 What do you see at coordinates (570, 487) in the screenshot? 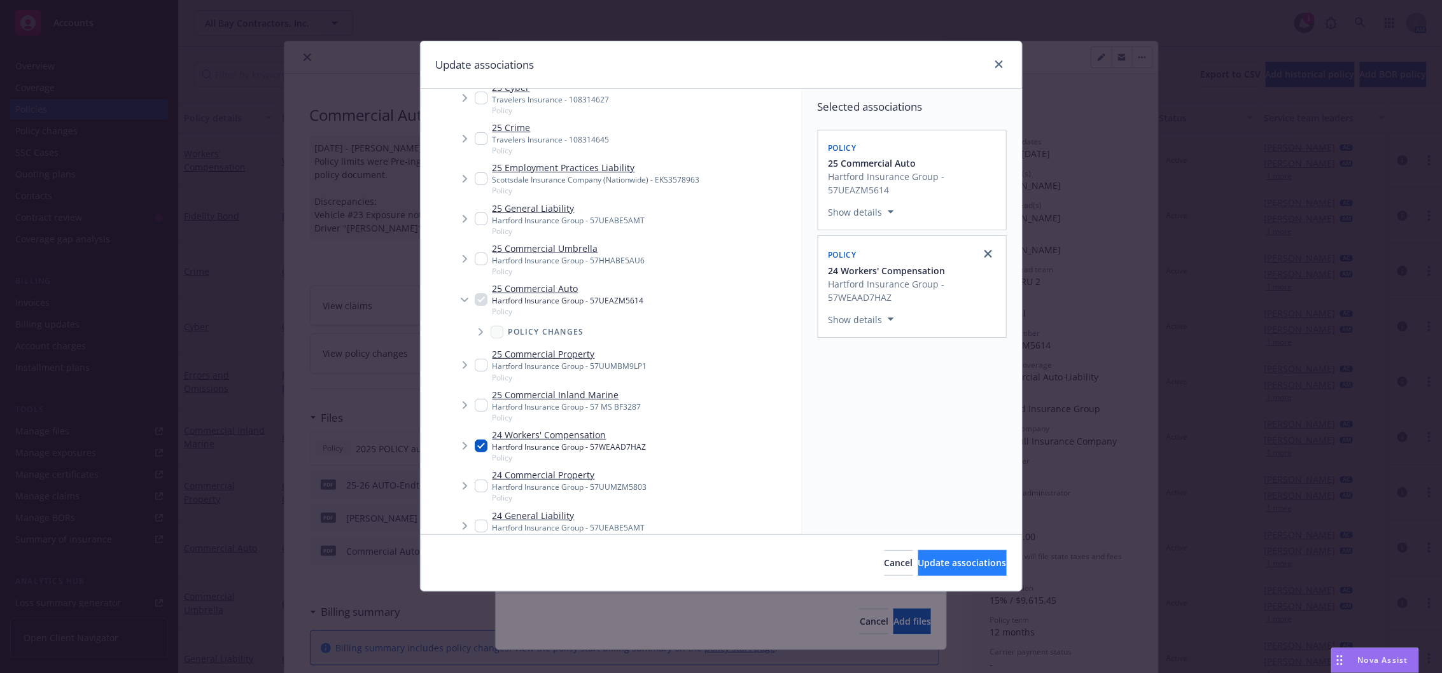
I see `div: Hartford Insurance Group - 57UUMZM5803` at bounding box center [570, 487].